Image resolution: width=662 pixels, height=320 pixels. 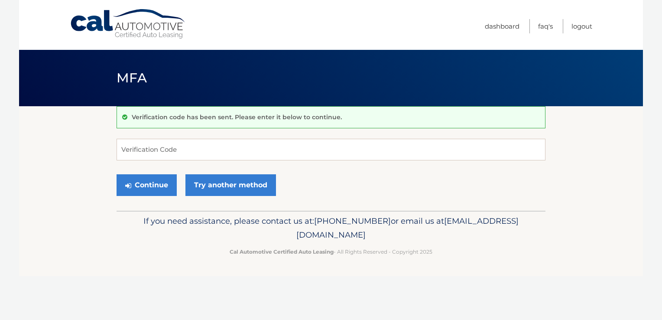 What do you see at coordinates (331, 251) in the screenshot?
I see `p: - All Rights Reserved - Copyright 2025` at bounding box center [331, 251].